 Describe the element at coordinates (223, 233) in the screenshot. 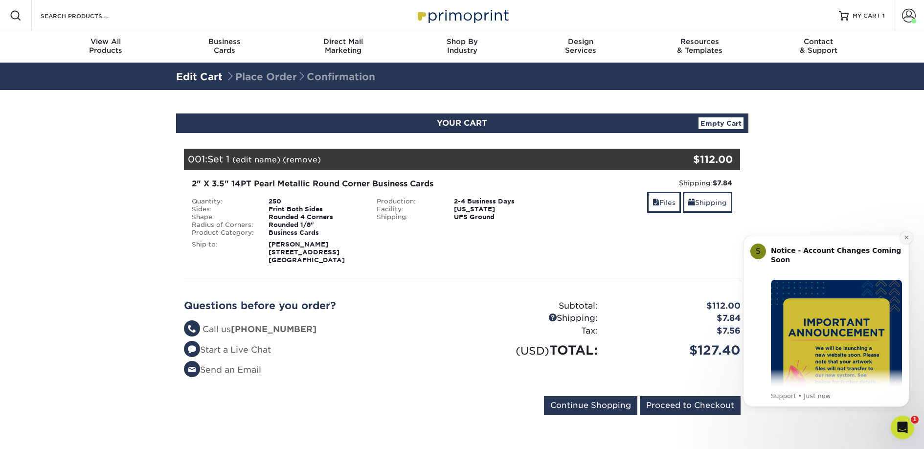

I see `div: Product Category:` at that location.